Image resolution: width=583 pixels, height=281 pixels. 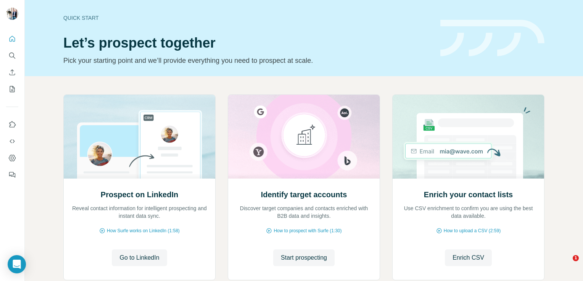 I want to click on span: Start prospecting, so click(x=304, y=258).